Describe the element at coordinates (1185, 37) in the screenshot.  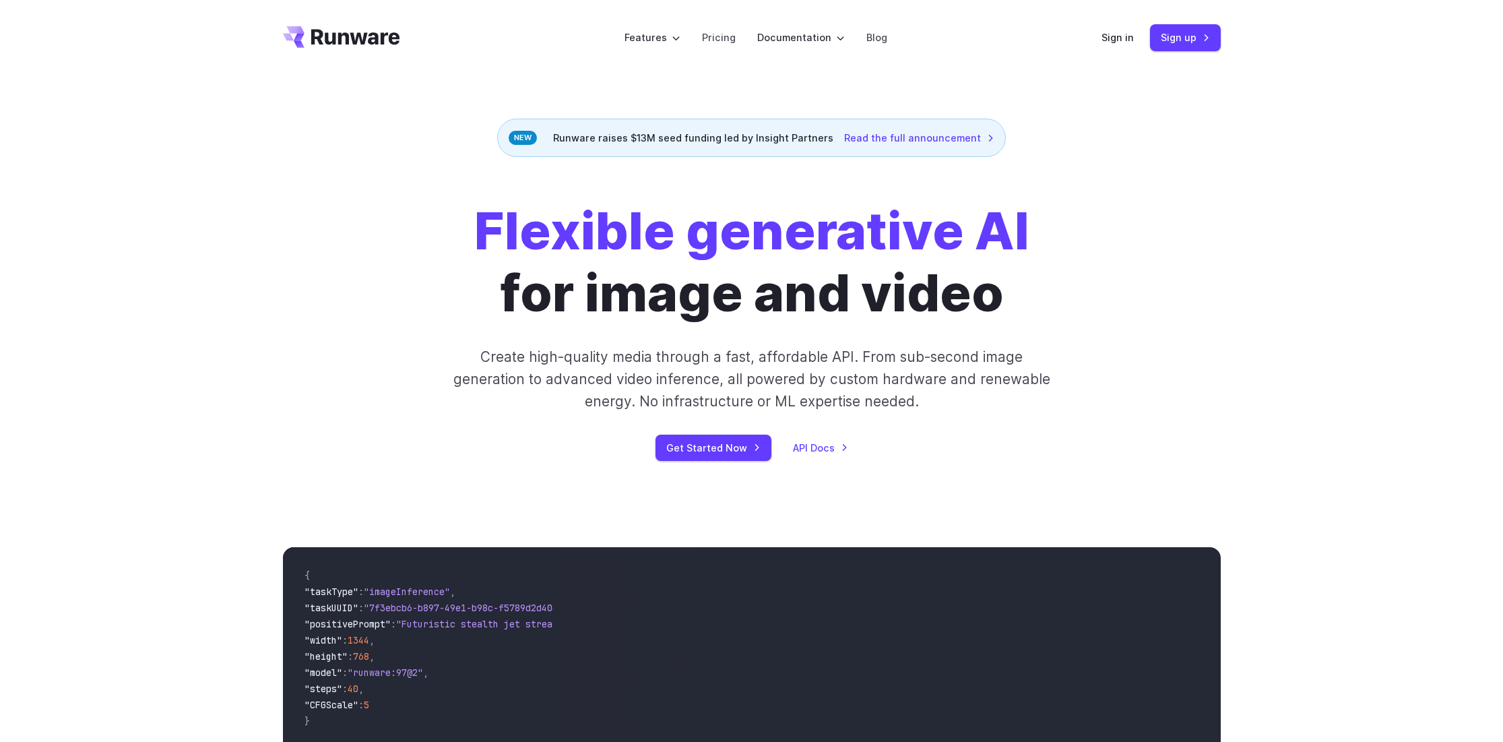
I see `a: Sign up` at that location.